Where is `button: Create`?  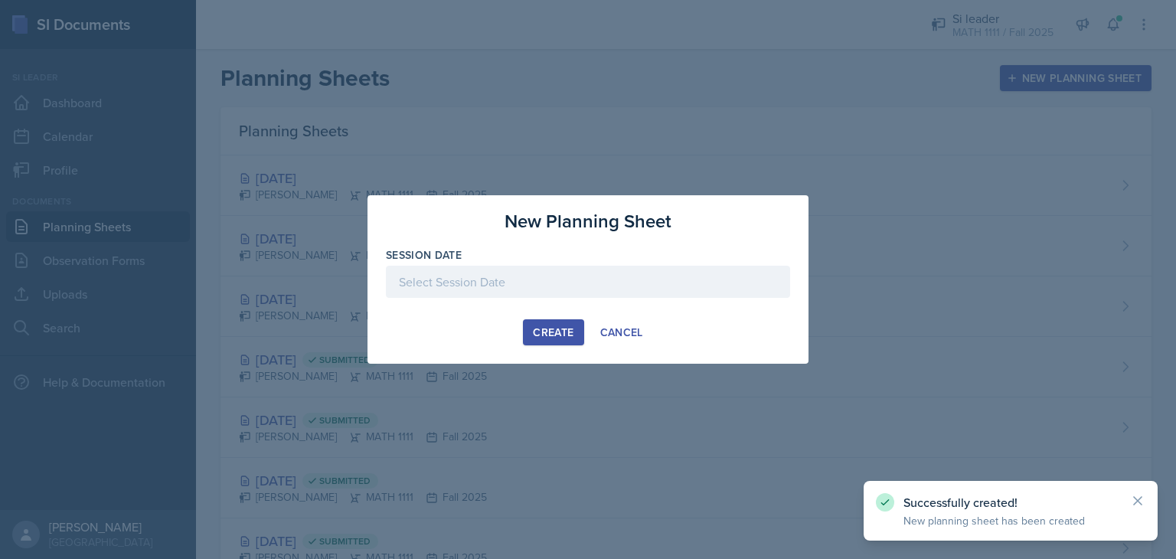
button: Create is located at coordinates (553, 332).